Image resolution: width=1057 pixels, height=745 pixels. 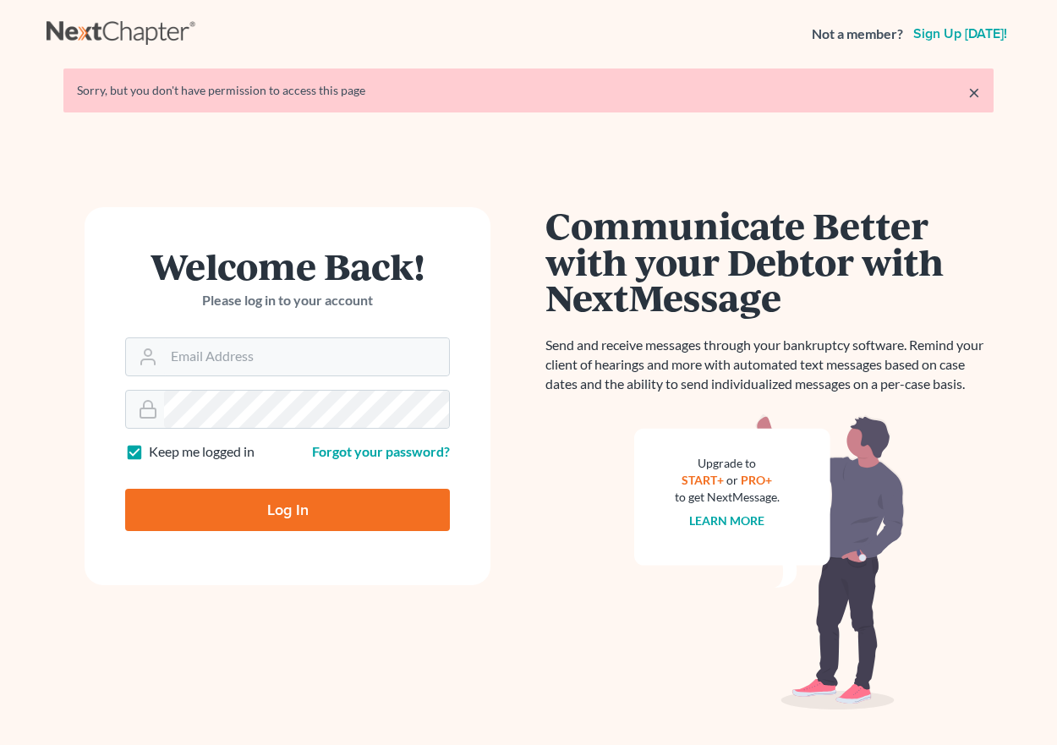 What do you see at coordinates (770, 563) in the screenshot?
I see `img: nextmessage_bg-59042aed3d76b12b5cd301f8e5b87938c9018125f34e5fa2b7a6b67550977c72.svg` at bounding box center [770, 563].